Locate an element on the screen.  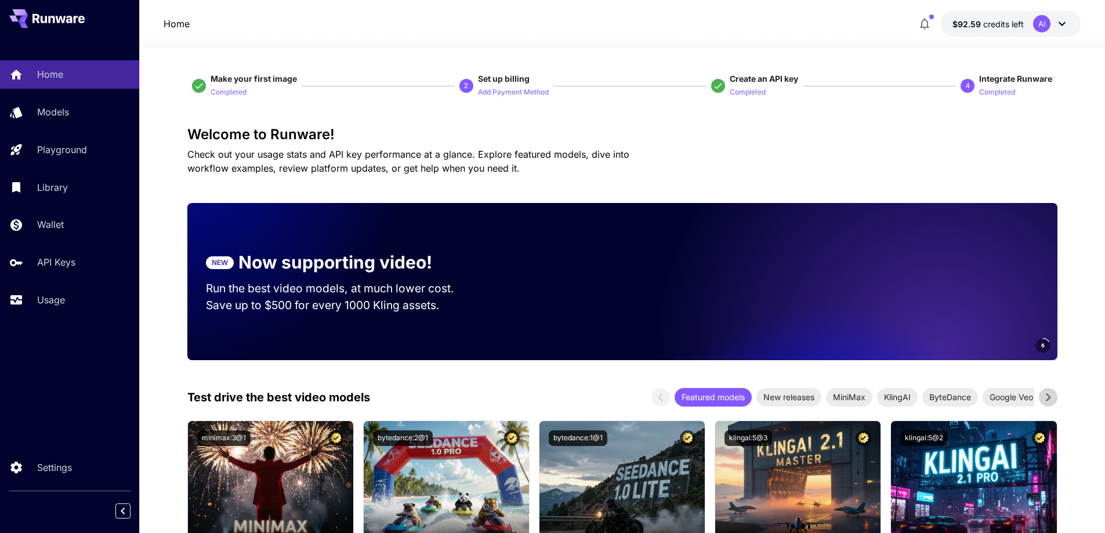
p: Now supporting video! is located at coordinates (335, 262).